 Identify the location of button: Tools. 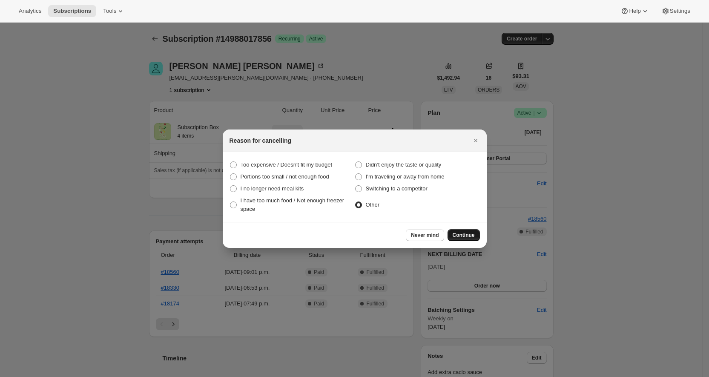
(114, 11).